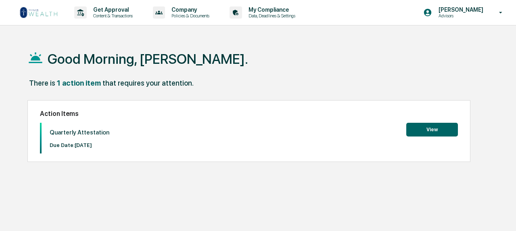 Image resolution: width=516 pixels, height=231 pixels. I want to click on p: Company, so click(189, 10).